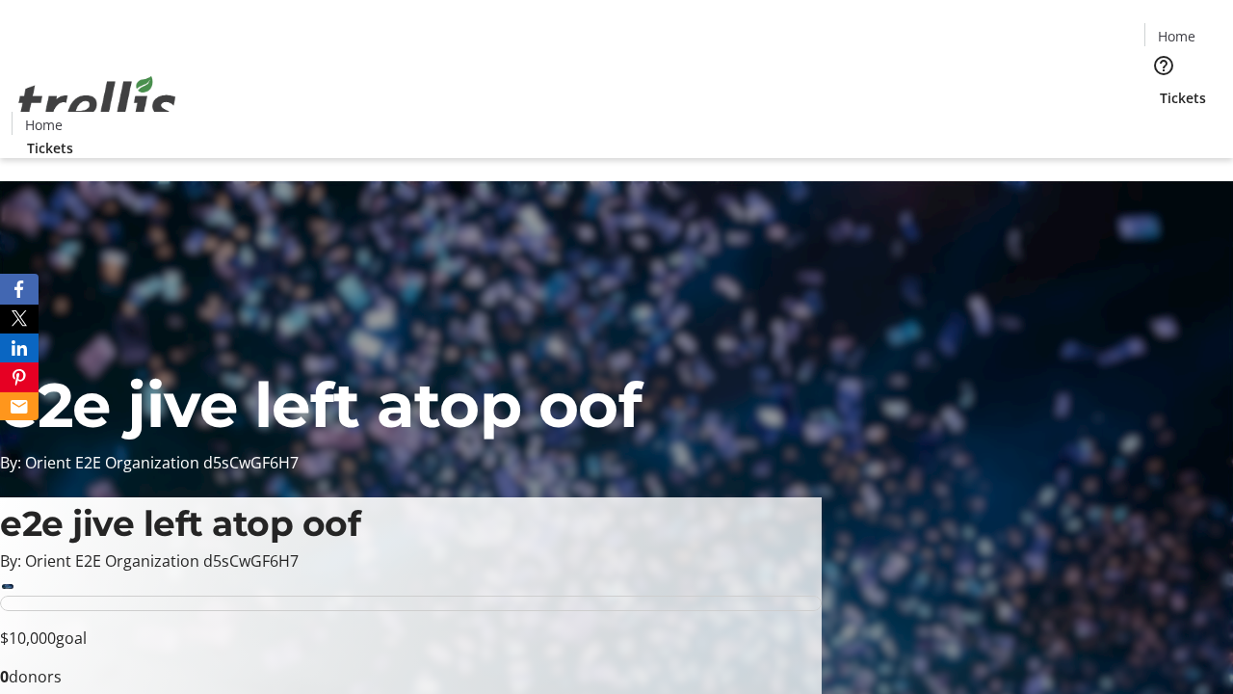  I want to click on button: Cart, so click(1164, 127).